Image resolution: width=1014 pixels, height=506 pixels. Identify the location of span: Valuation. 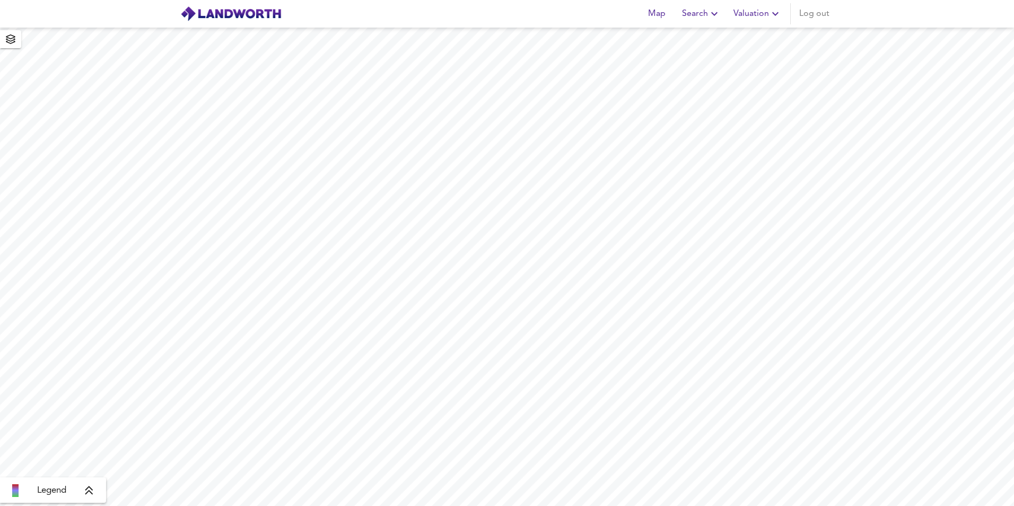
(758, 14).